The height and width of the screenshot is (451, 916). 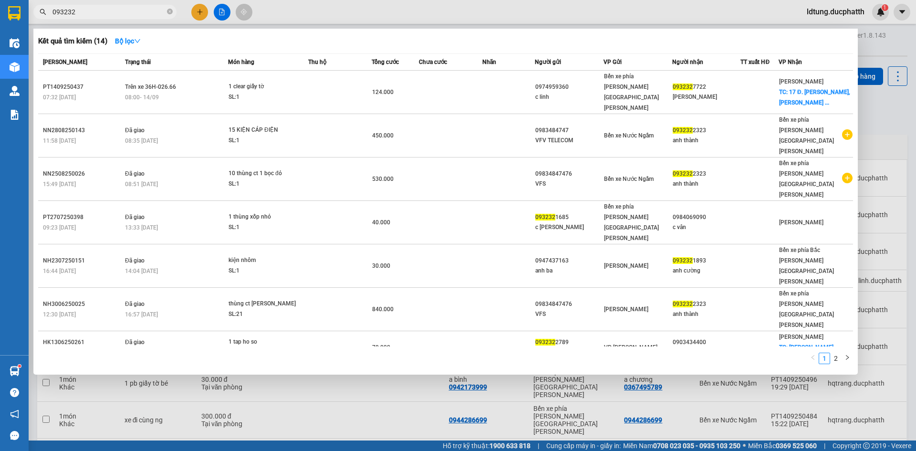 What do you see at coordinates (707, 217) in the screenshot?
I see `div: 0984069090` at bounding box center [707, 217].